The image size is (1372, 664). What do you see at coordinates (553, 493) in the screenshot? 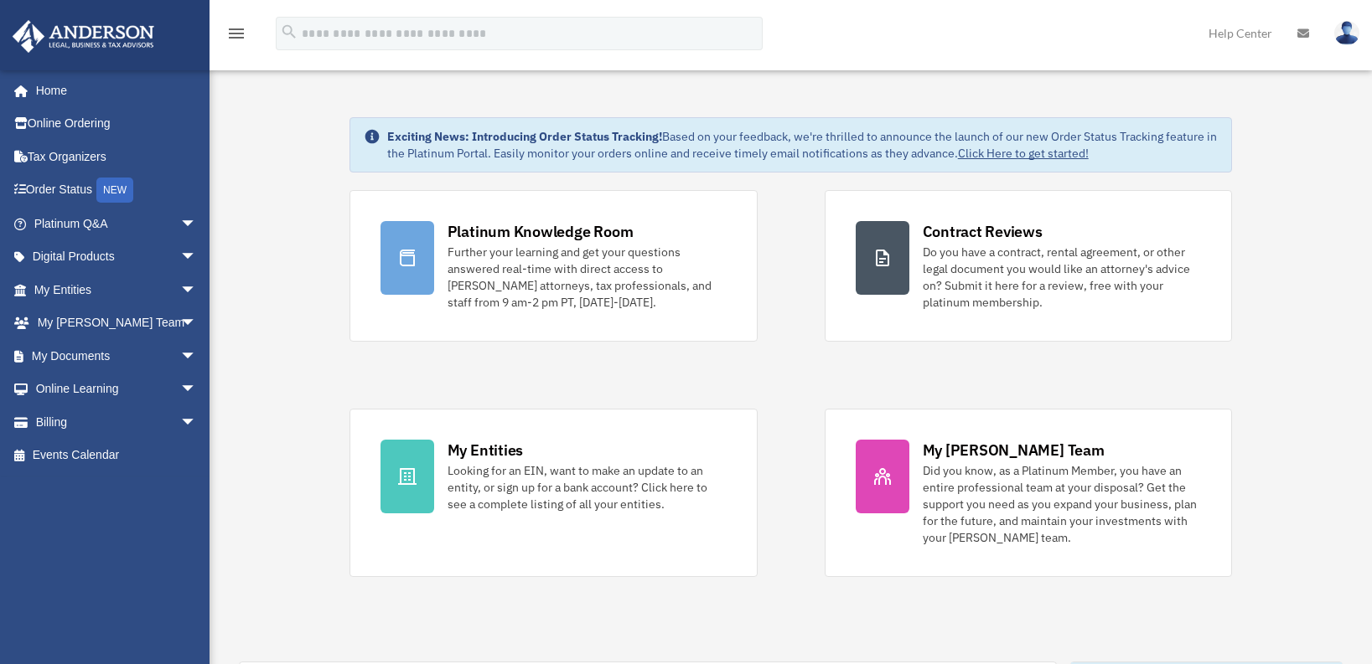
I see `a: My Entities Looking for an EIN, want to make an update to an entity, or sign up for a bank accoun...` at bounding box center [553, 493].